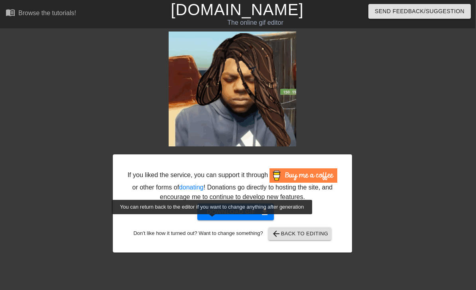 The image size is (476, 290). I want to click on a: Download gif, so click(232, 211).